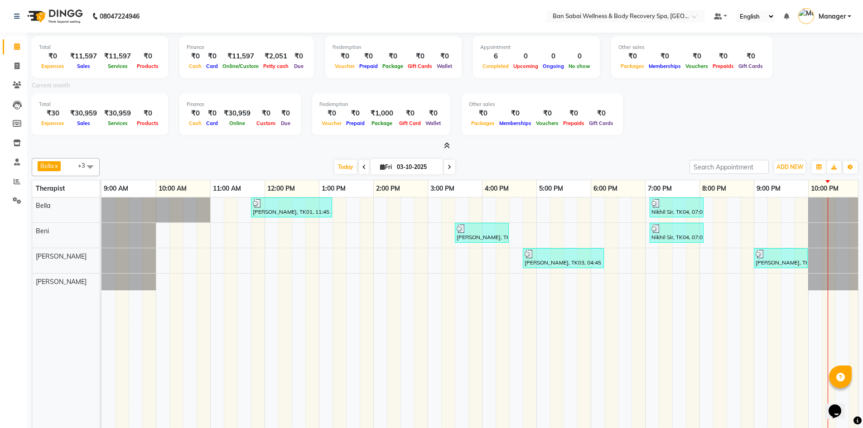  Describe the element at coordinates (497, 188) in the screenshot. I see `a: 4:00 PM` at that location.